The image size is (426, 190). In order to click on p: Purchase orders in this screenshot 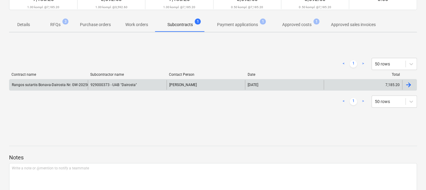, I will do `click(95, 25)`.